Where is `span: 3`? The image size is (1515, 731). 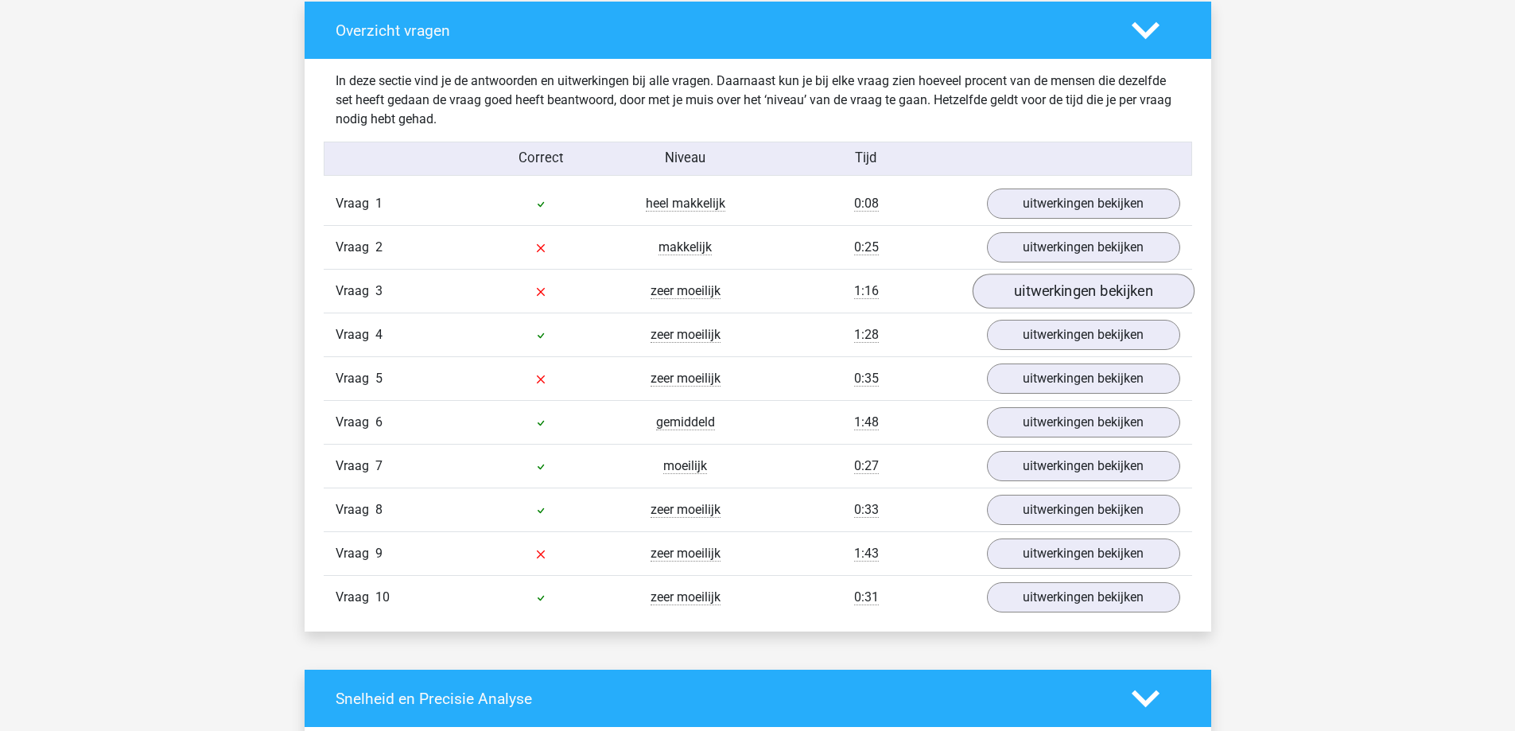 span: 3 is located at coordinates (379, 290).